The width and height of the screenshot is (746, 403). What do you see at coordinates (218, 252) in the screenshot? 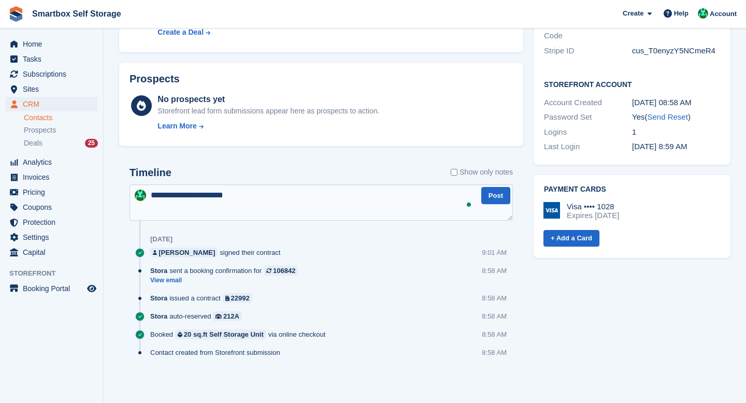
I see `div: signed their contract` at bounding box center [218, 252].